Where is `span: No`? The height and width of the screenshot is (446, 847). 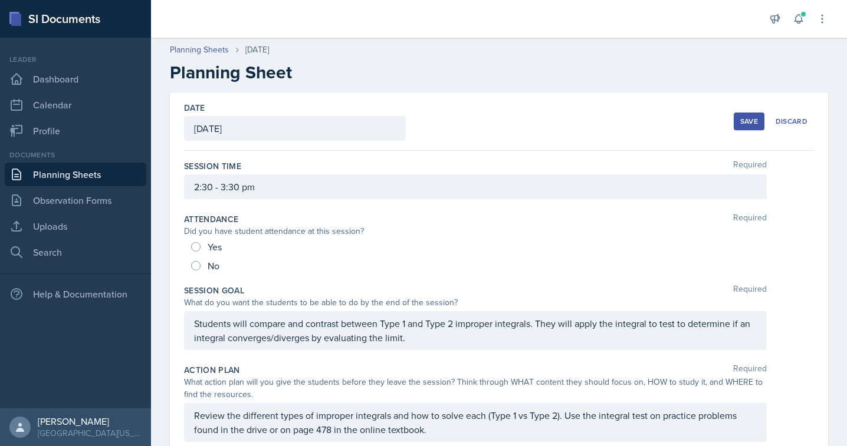 span: No is located at coordinates (214, 266).